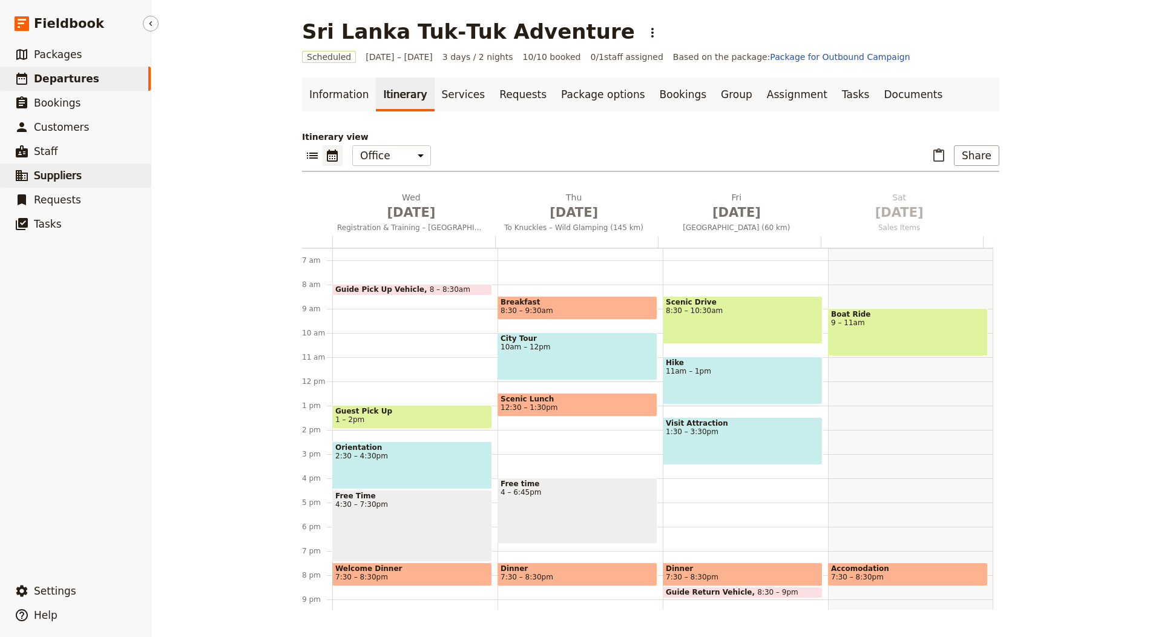  What do you see at coordinates (450, 289) in the screenshot?
I see `span: 8 – 8:30am` at bounding box center [450, 289].